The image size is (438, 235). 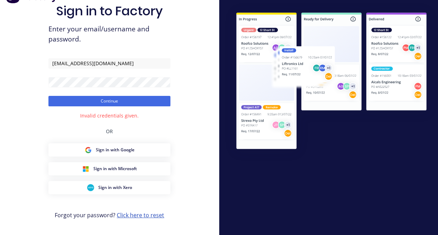 I want to click on span: Forgot your password?, so click(x=109, y=215).